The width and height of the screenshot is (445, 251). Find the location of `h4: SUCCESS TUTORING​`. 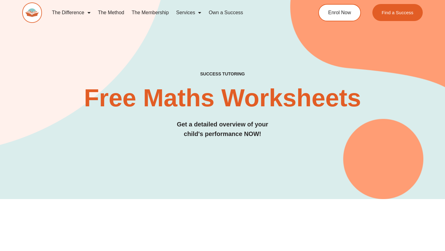

h4: SUCCESS TUTORING​ is located at coordinates (223, 74).